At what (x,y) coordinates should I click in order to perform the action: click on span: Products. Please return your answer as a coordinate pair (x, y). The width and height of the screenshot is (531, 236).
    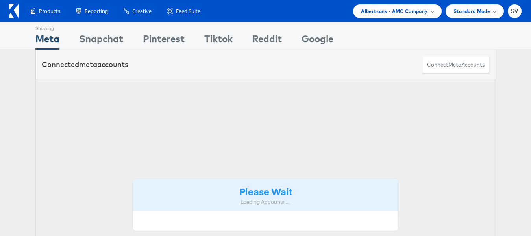
    Looking at the image, I should click on (50, 11).